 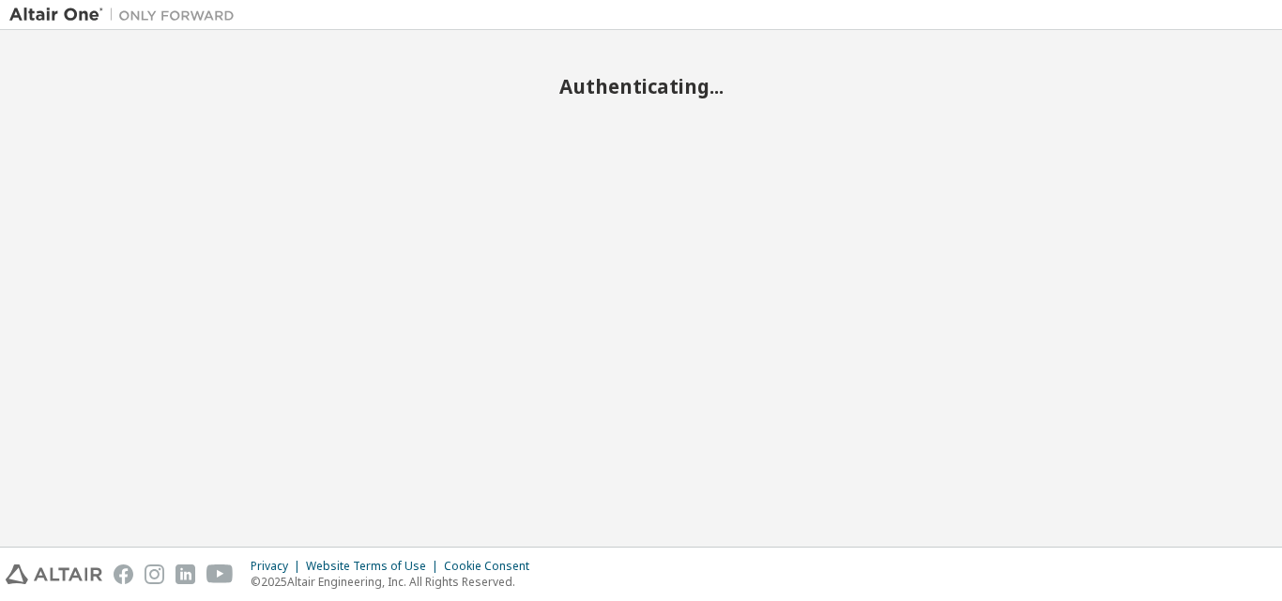 I want to click on img: Altair One, so click(x=127, y=15).